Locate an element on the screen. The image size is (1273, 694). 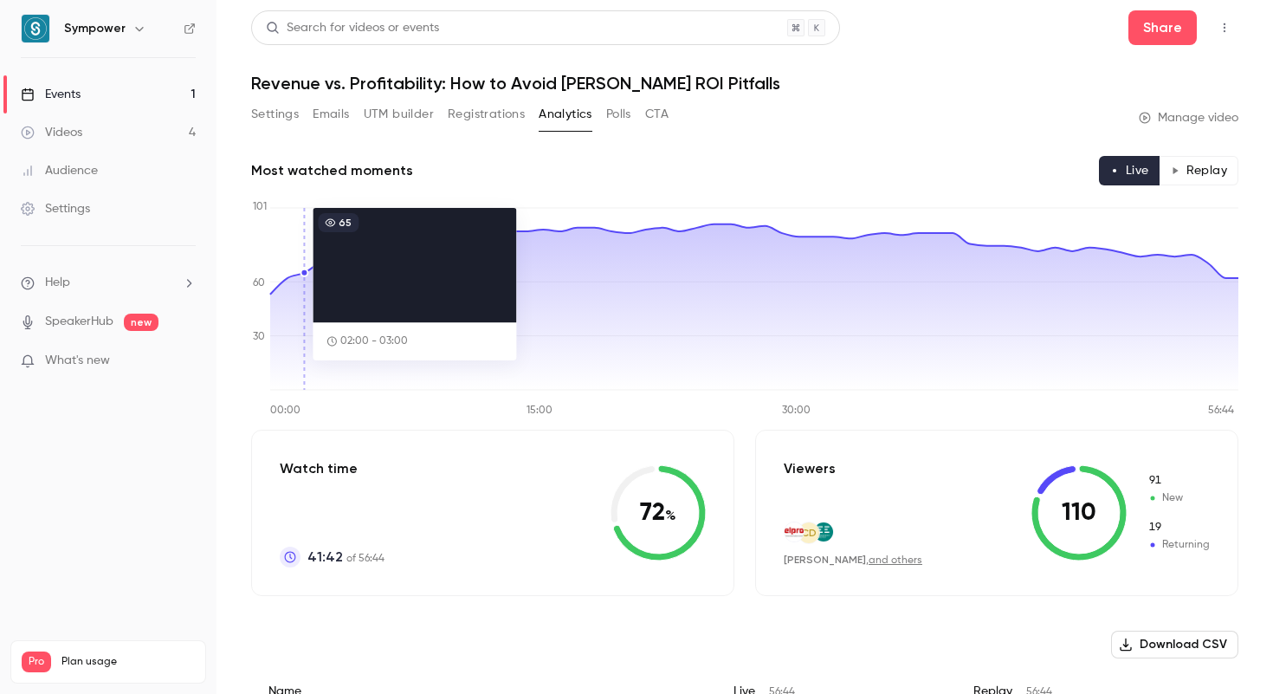
tspan: 101 is located at coordinates (260, 207).